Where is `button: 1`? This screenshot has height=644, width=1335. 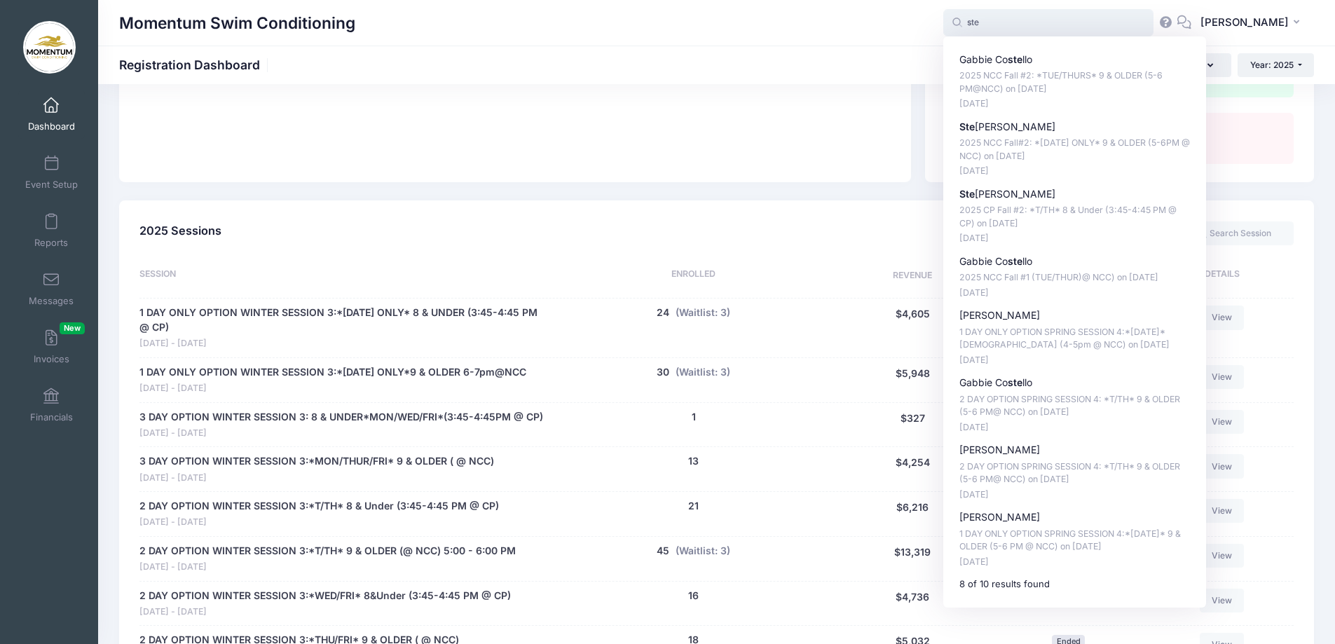 button: 1 is located at coordinates (694, 417).